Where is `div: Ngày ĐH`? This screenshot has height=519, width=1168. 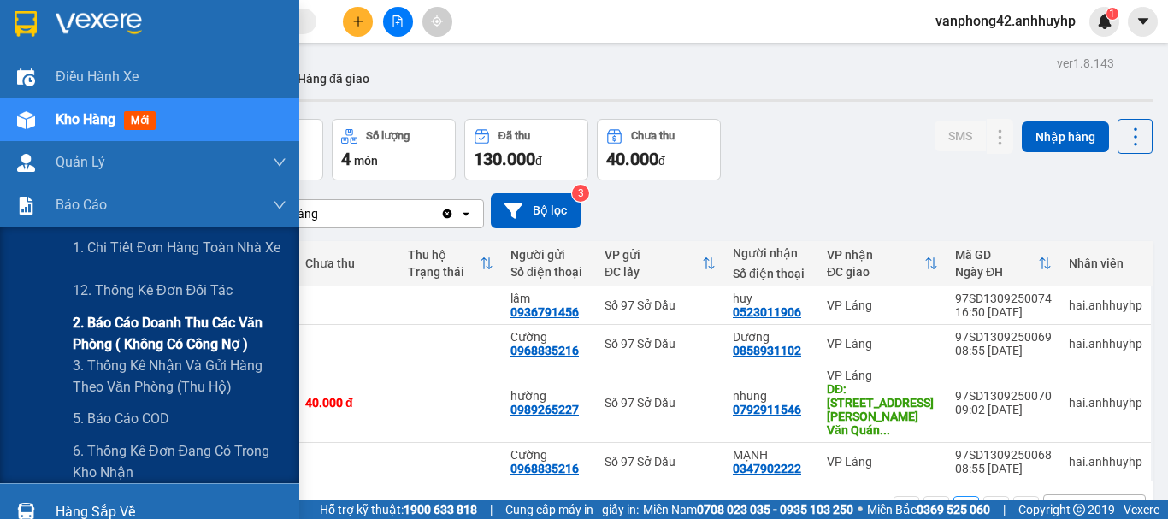
div: Ngày ĐH is located at coordinates (996, 272).